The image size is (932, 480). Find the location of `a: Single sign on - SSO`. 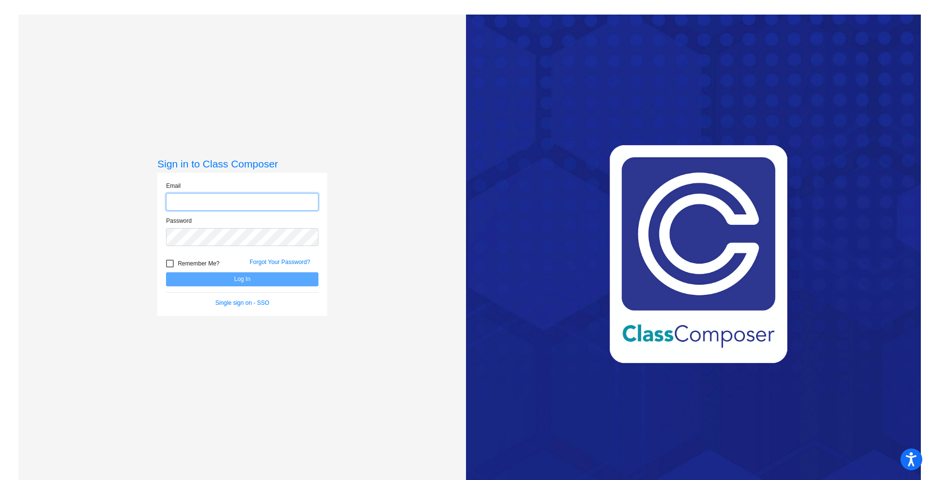

a: Single sign on - SSO is located at coordinates (242, 303).